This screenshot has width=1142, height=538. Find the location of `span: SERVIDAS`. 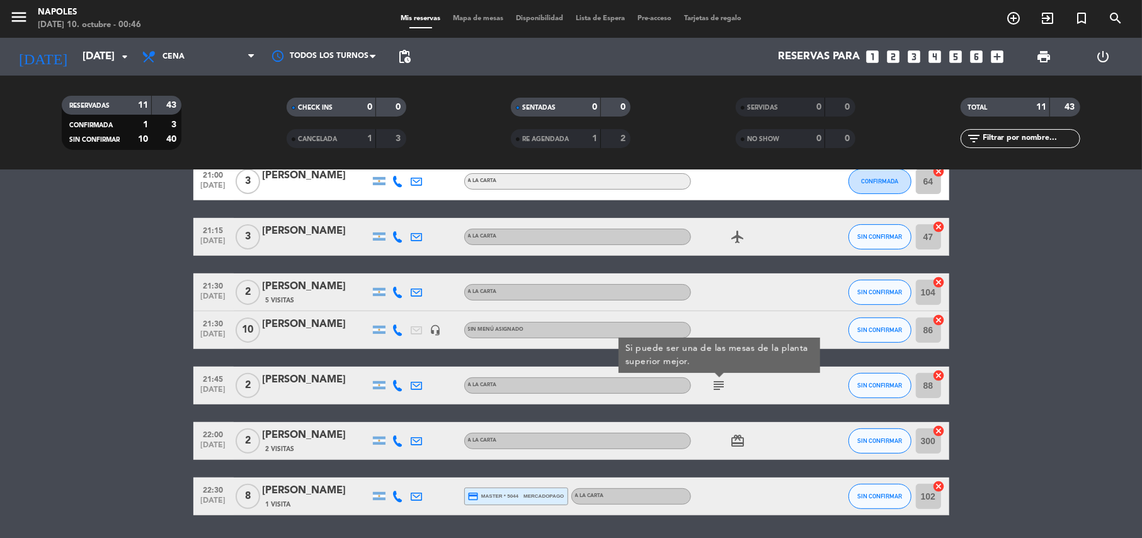

span: SERVIDAS is located at coordinates (762, 108).